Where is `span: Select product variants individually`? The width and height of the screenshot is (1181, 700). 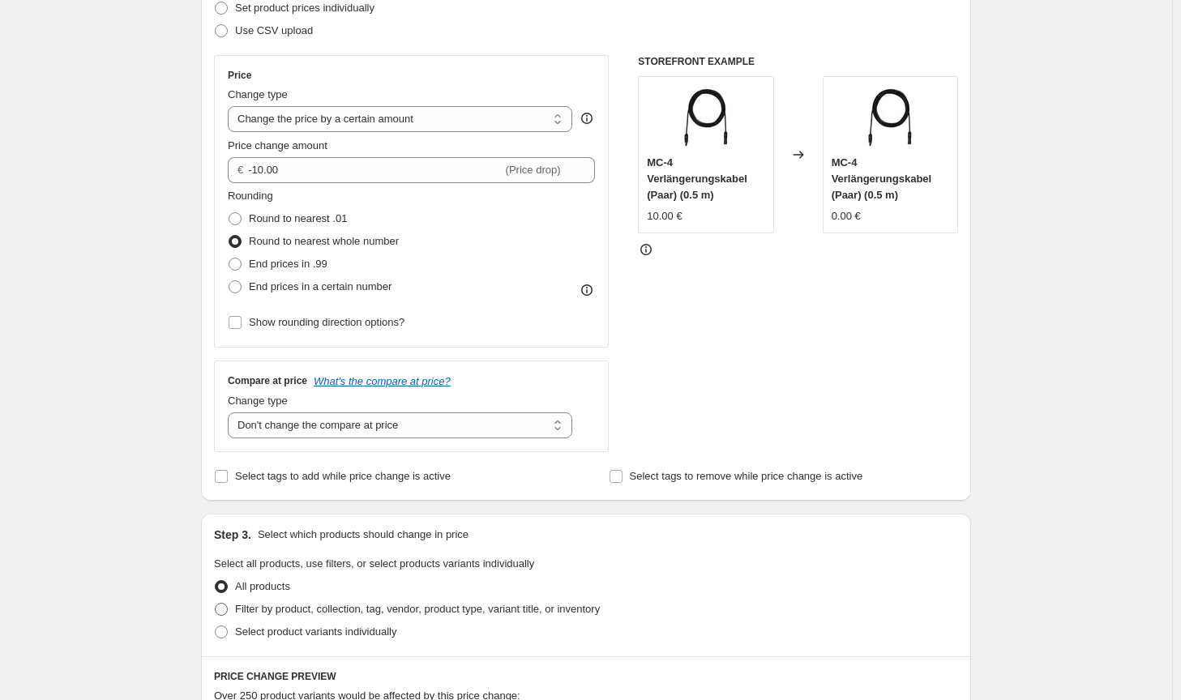 span: Select product variants individually is located at coordinates (315, 631).